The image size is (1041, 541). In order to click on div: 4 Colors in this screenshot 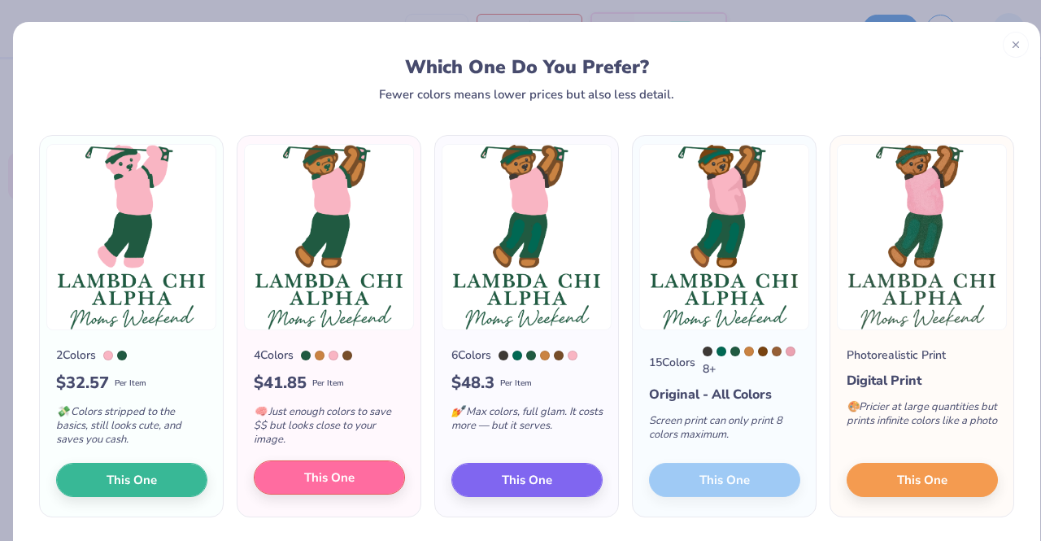, I will do `click(273, 355)`.